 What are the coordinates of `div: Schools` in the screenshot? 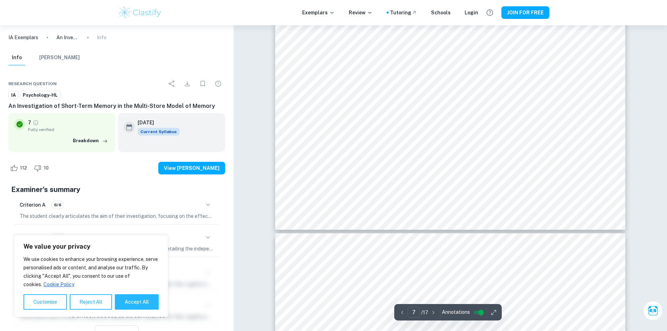 It's located at (441, 13).